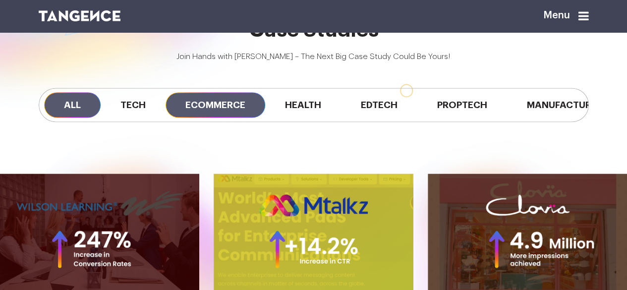 This screenshot has height=290, width=627. Describe the element at coordinates (462, 105) in the screenshot. I see `span: Proptech` at that location.